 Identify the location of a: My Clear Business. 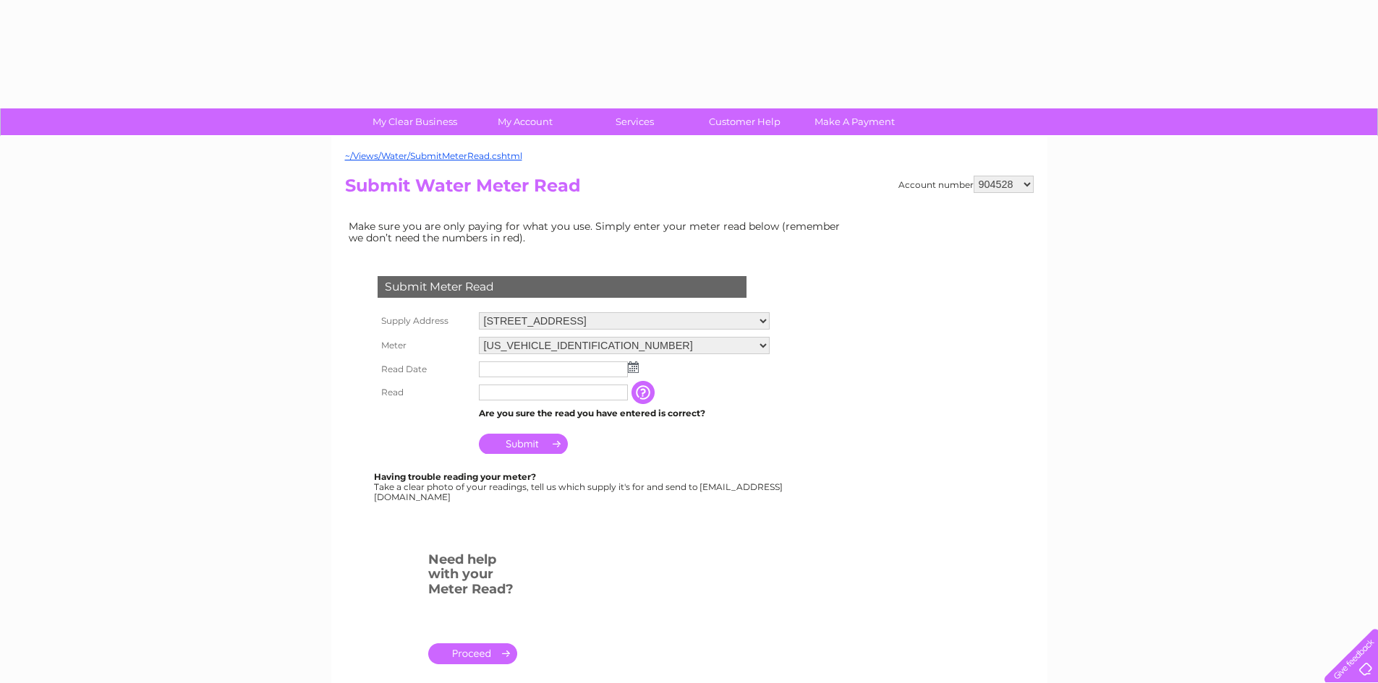
(414, 122).